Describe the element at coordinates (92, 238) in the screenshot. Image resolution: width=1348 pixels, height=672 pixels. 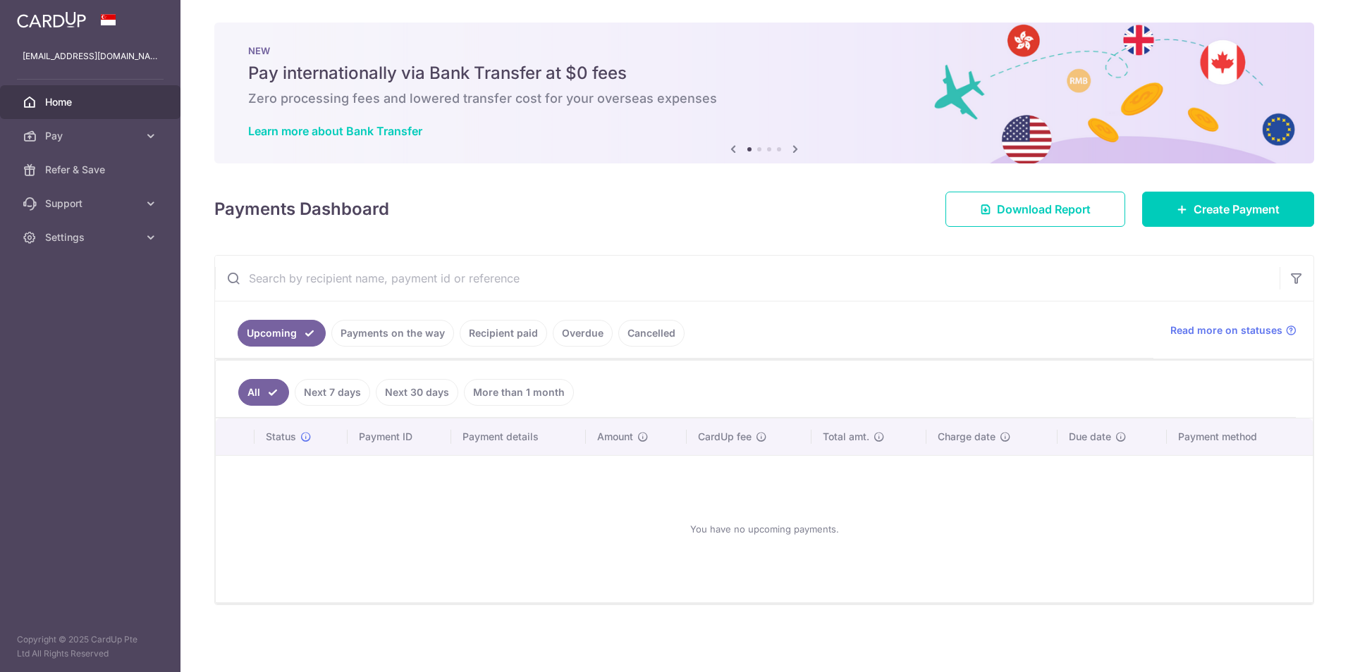
I see `span: Settings` at that location.